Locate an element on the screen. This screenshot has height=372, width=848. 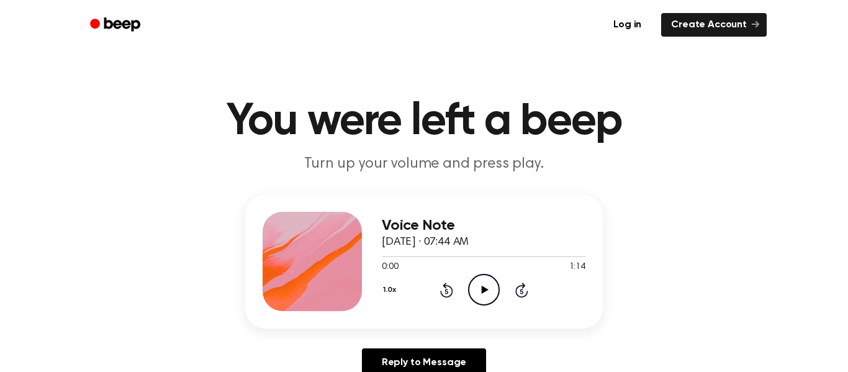
span: 0:00 is located at coordinates (390, 267).